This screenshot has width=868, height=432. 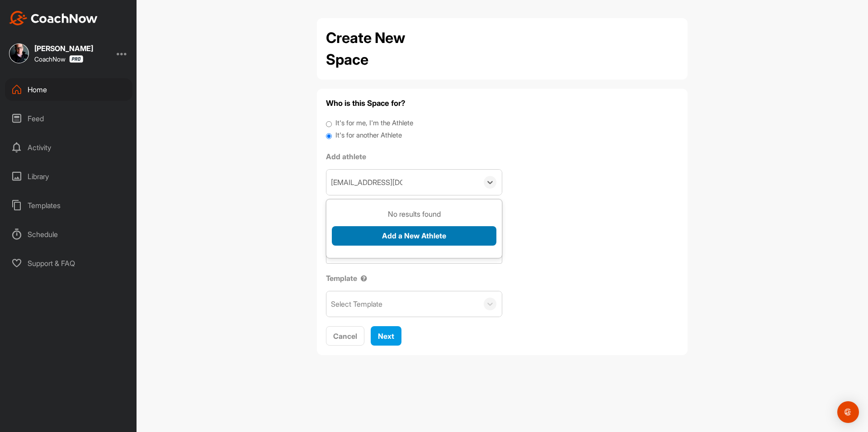 I want to click on div: Library, so click(x=69, y=176).